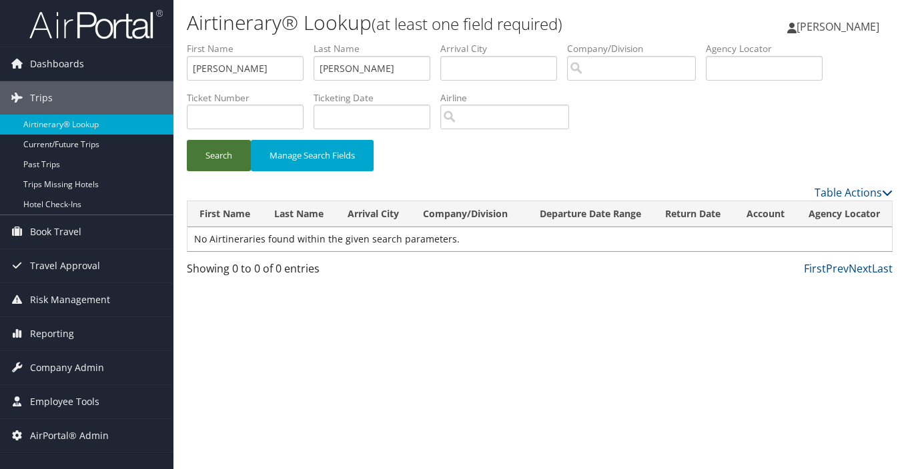 The width and height of the screenshot is (906, 469). I want to click on th: Last Name: activate to sort column ascending, so click(299, 214).